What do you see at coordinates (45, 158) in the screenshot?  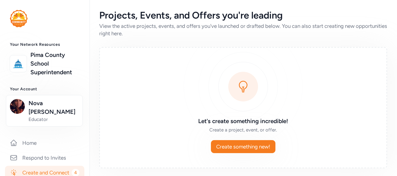 I see `a: Respond to Invites` at bounding box center [45, 158].